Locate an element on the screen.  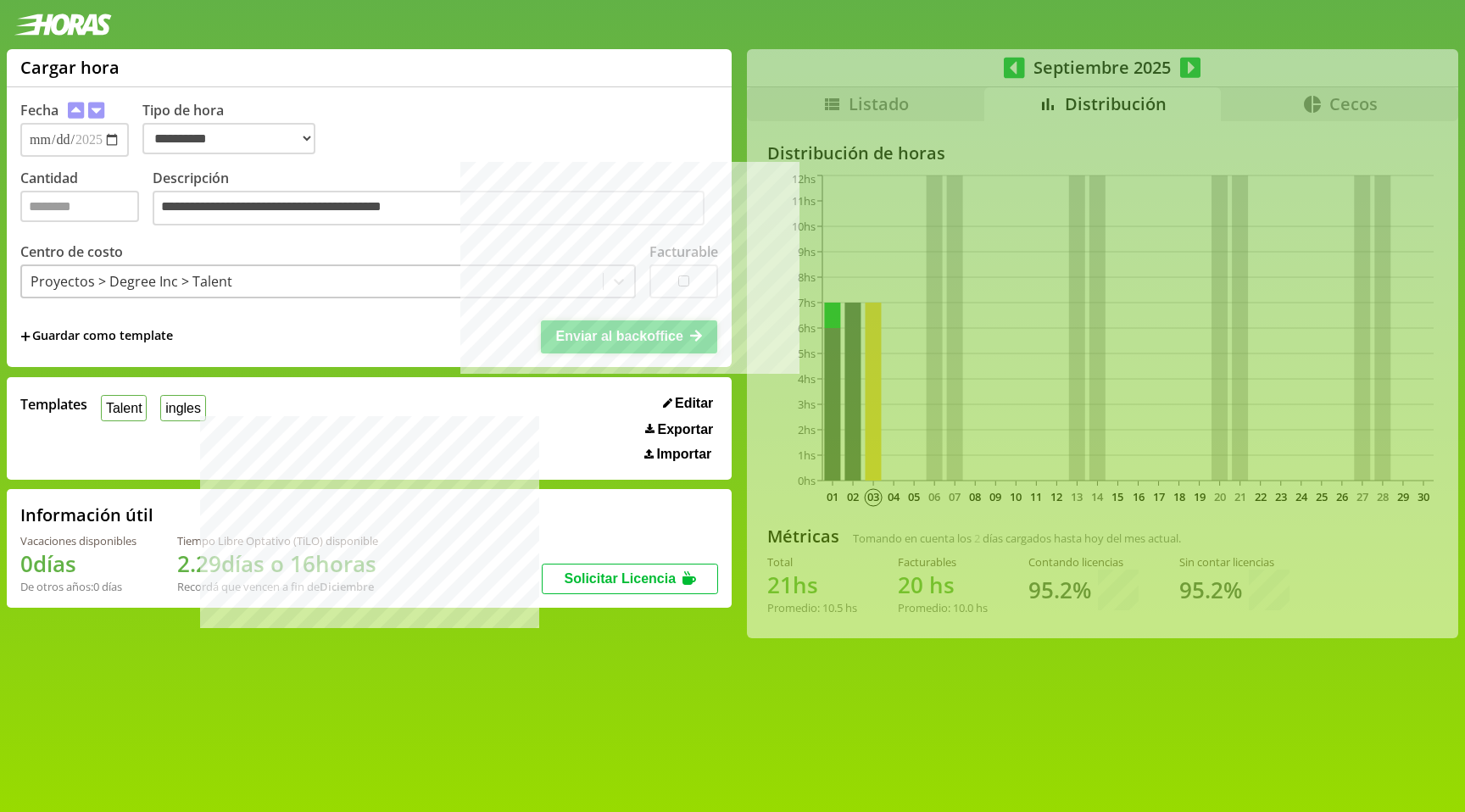
label: Descripción is located at coordinates (435, 199).